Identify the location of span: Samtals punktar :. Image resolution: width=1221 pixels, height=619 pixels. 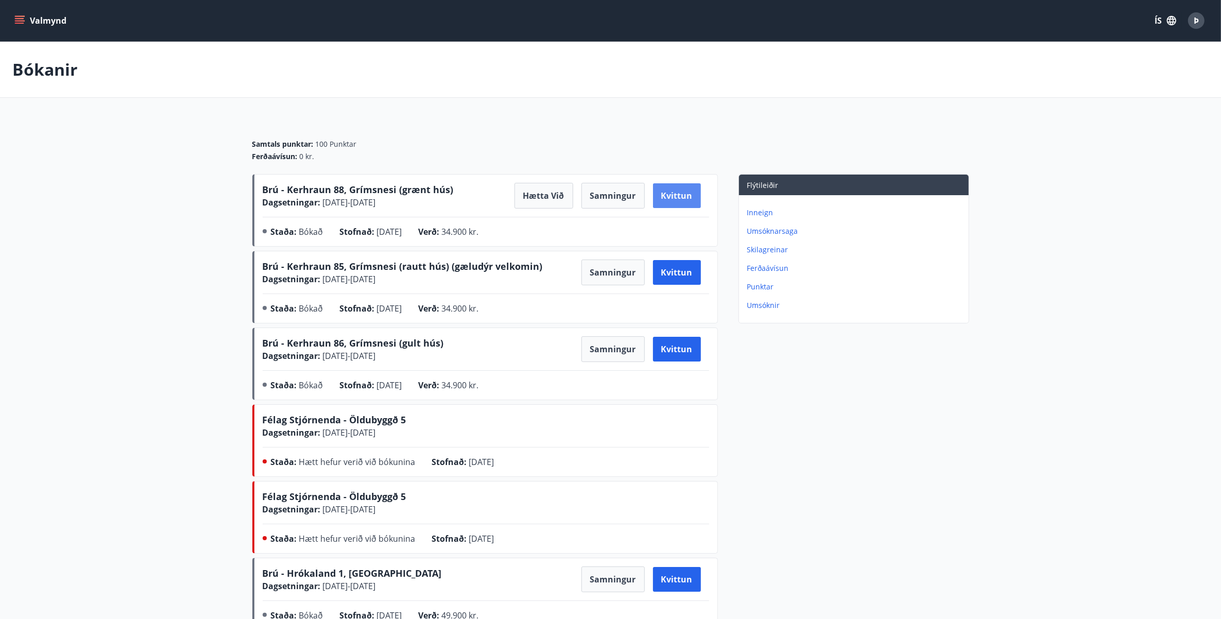
(283, 144).